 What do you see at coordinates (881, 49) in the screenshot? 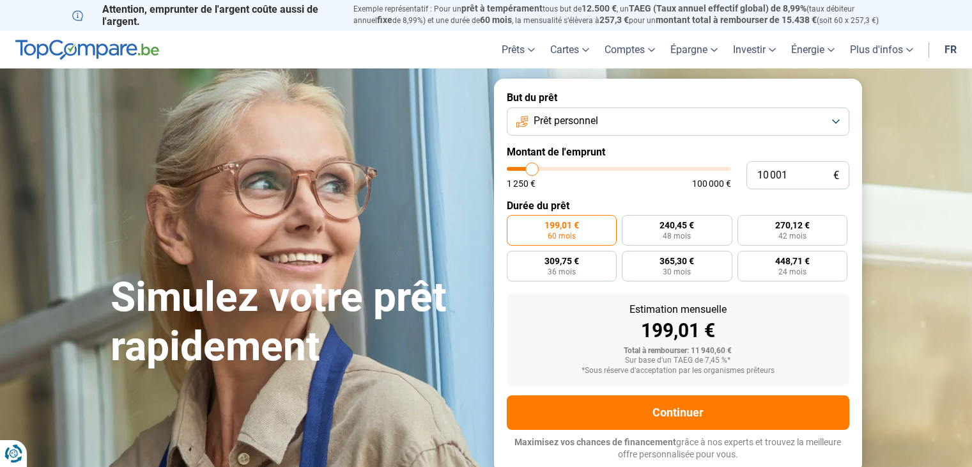
I see `a: Plus d'infos` at bounding box center [881, 49].